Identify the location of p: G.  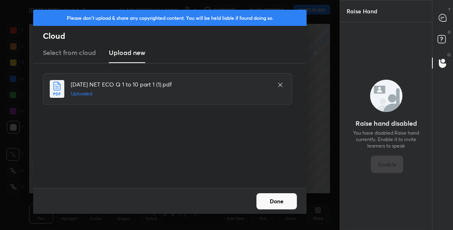
(449, 55).